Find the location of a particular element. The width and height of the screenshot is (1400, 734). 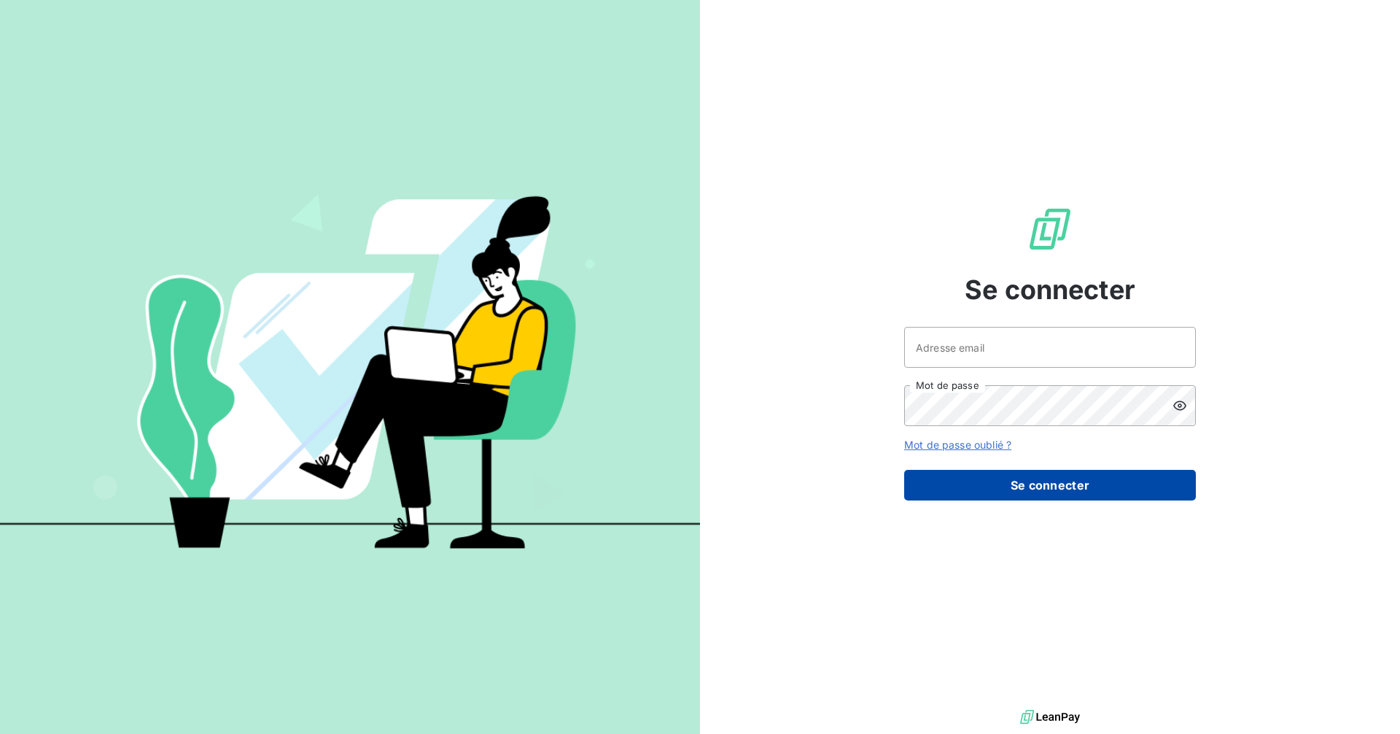

img: Logo LeanPay is located at coordinates (1050, 229).